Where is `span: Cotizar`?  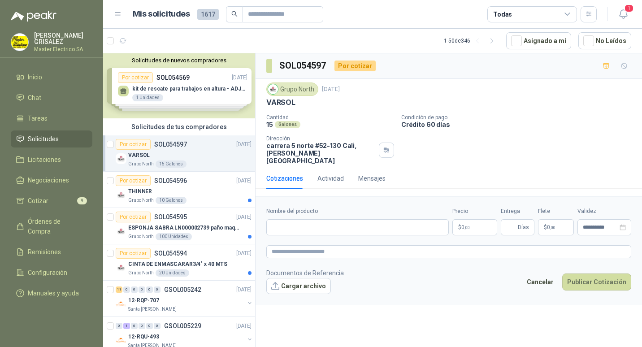 span: Cotizar is located at coordinates (38, 201).